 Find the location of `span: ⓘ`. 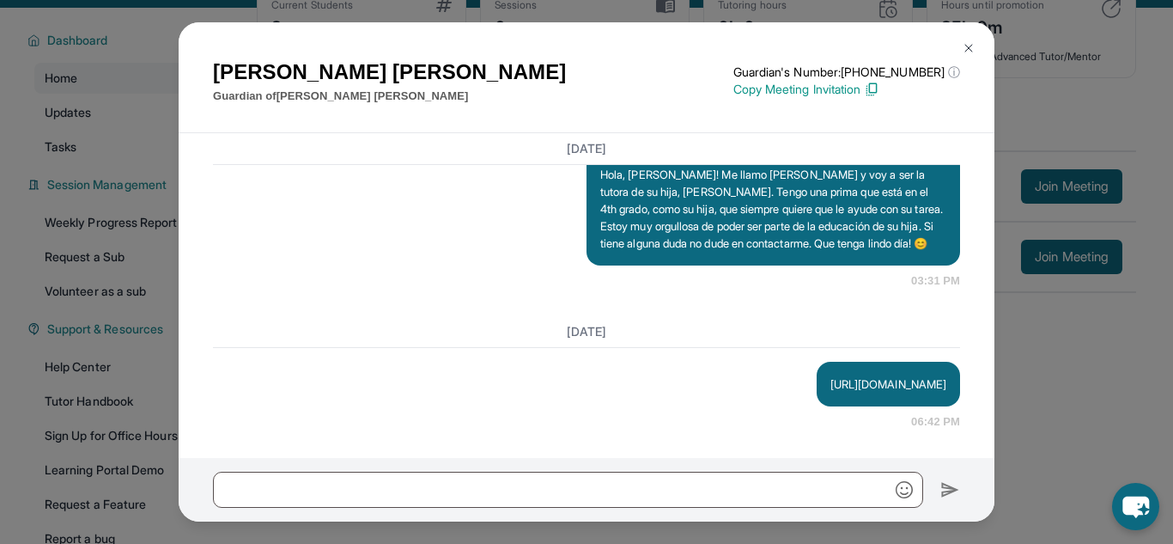

span: ⓘ is located at coordinates (954, 72).